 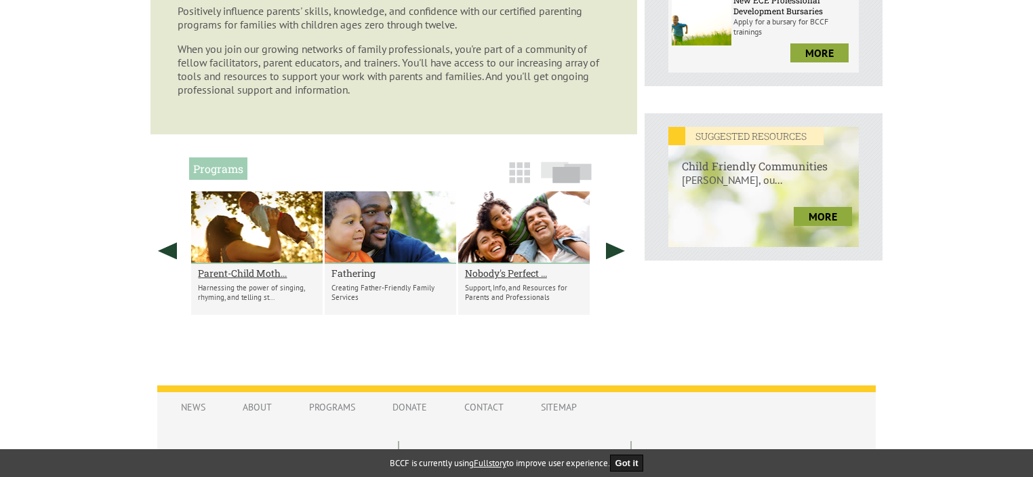 I want to click on a: Programs, so click(x=332, y=407).